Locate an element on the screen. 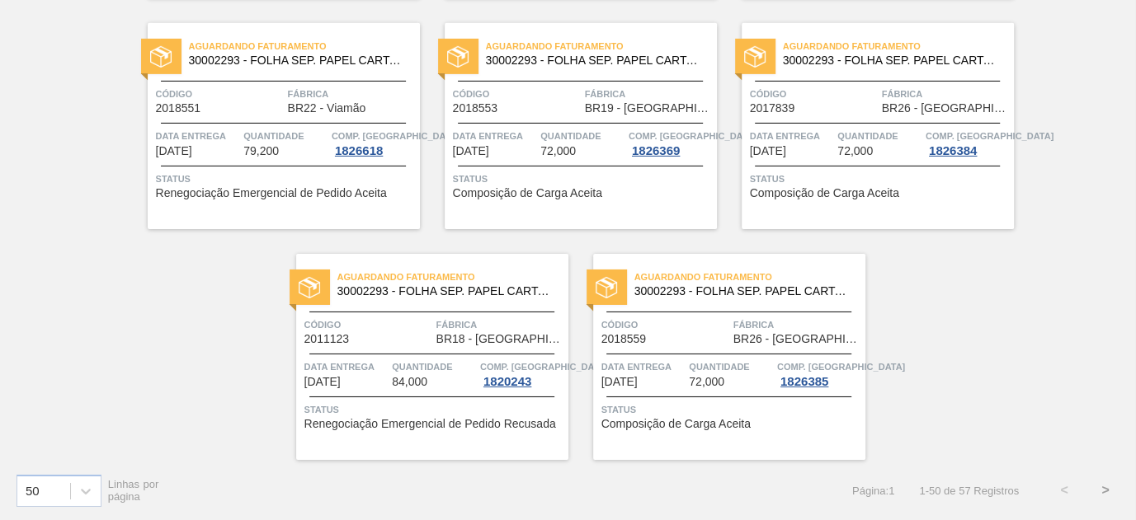 Image resolution: width=1136 pixels, height=520 pixels. span: 07/10/2025 is located at coordinates (619, 382).